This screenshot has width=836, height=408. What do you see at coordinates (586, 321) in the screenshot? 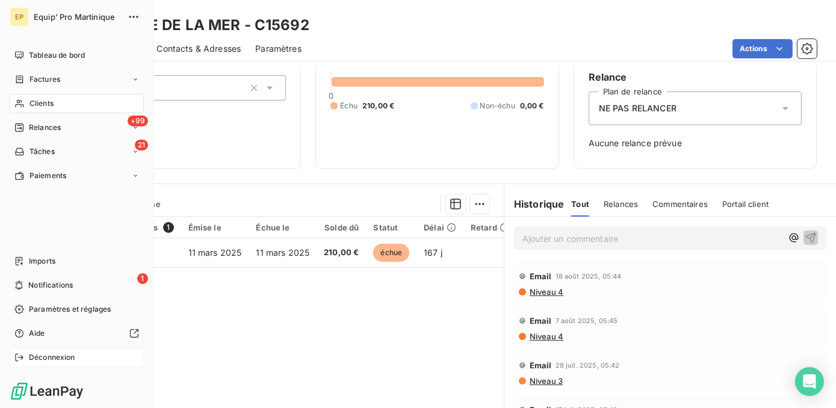
I see `span: 7 août 2025, 05:45` at bounding box center [586, 321].